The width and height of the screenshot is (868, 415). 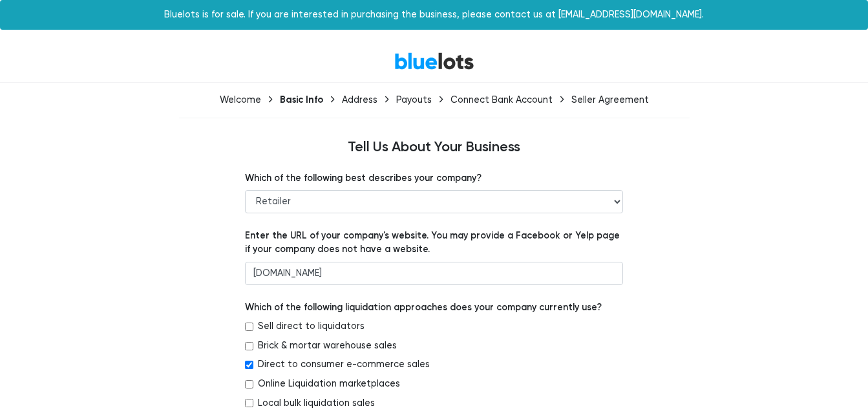 I want to click on input: Local bulk liquidation sales, so click(x=249, y=403).